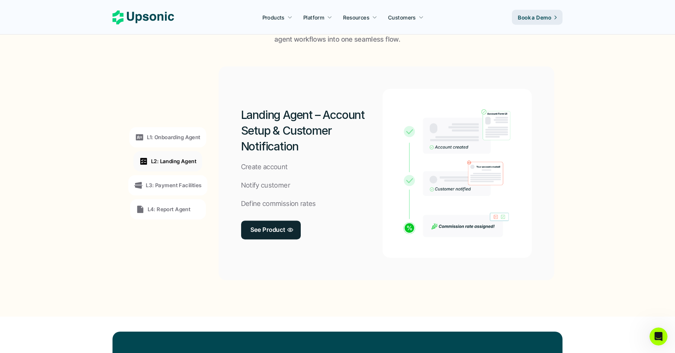  I want to click on p: L4: Report Agent, so click(169, 209).